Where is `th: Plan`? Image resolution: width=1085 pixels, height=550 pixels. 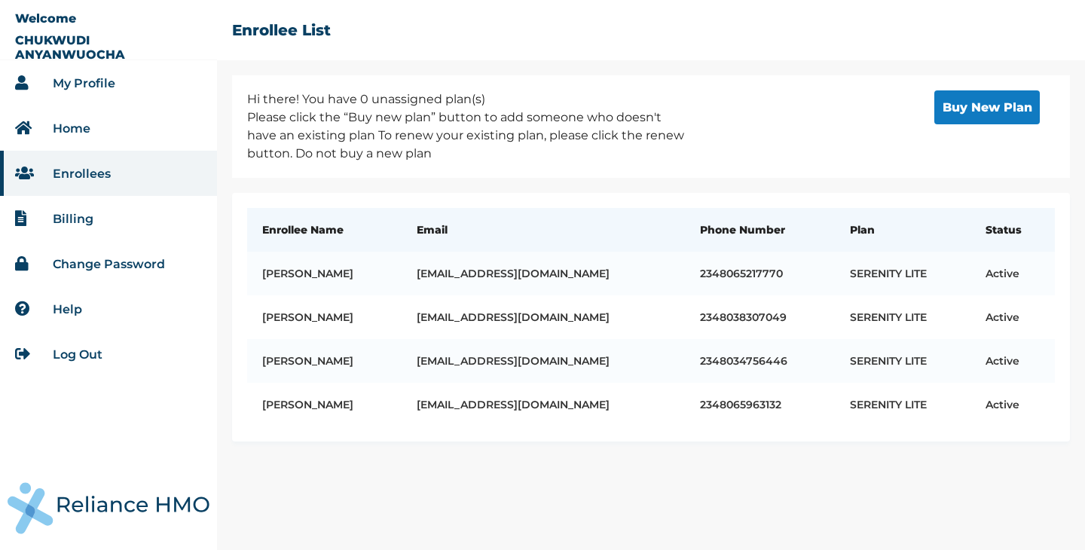 th: Plan is located at coordinates (902, 230).